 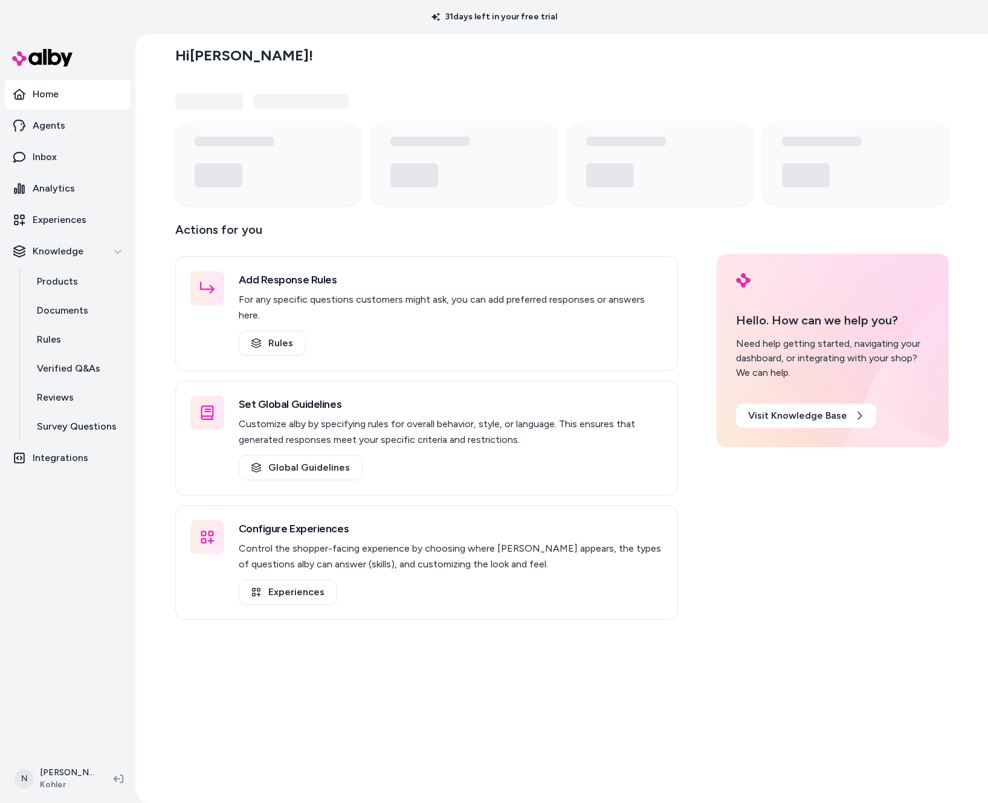 I want to click on p: For any specific questions customers might ask, you can add preferred responses or answers here., so click(x=451, y=308).